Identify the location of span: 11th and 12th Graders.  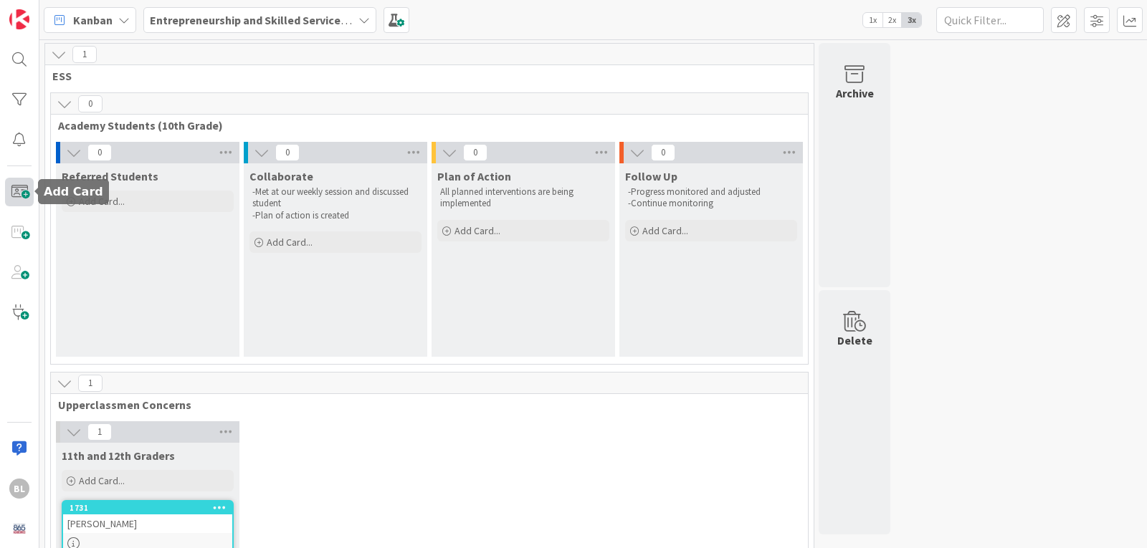
(118, 456).